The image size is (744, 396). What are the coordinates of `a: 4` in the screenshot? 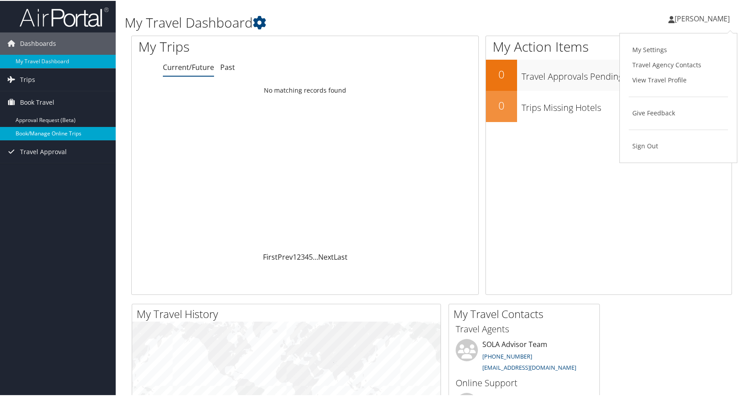 It's located at (307, 256).